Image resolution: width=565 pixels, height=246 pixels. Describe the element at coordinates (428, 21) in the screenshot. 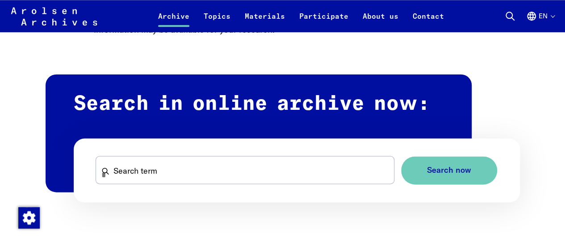

I see `a: Contact` at that location.